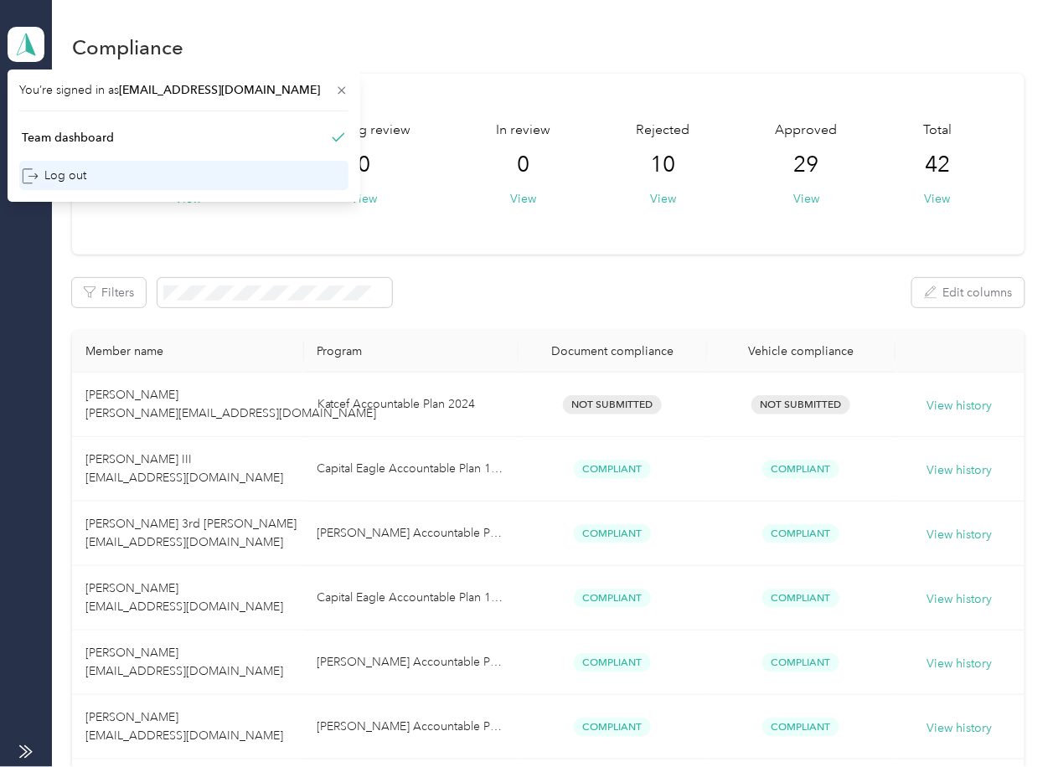  I want to click on span: 10, so click(664, 165).